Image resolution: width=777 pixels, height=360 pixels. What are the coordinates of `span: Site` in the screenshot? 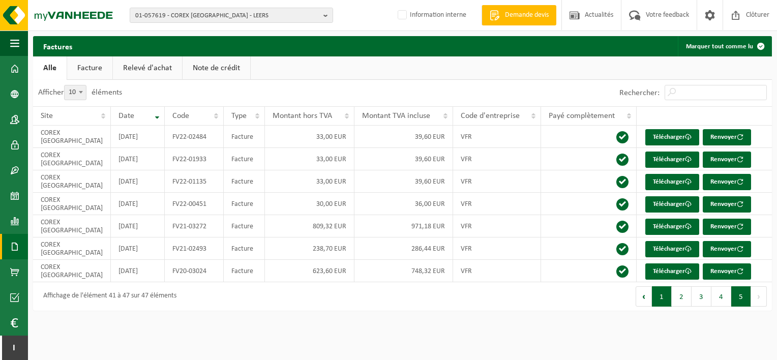 It's located at (47, 116).